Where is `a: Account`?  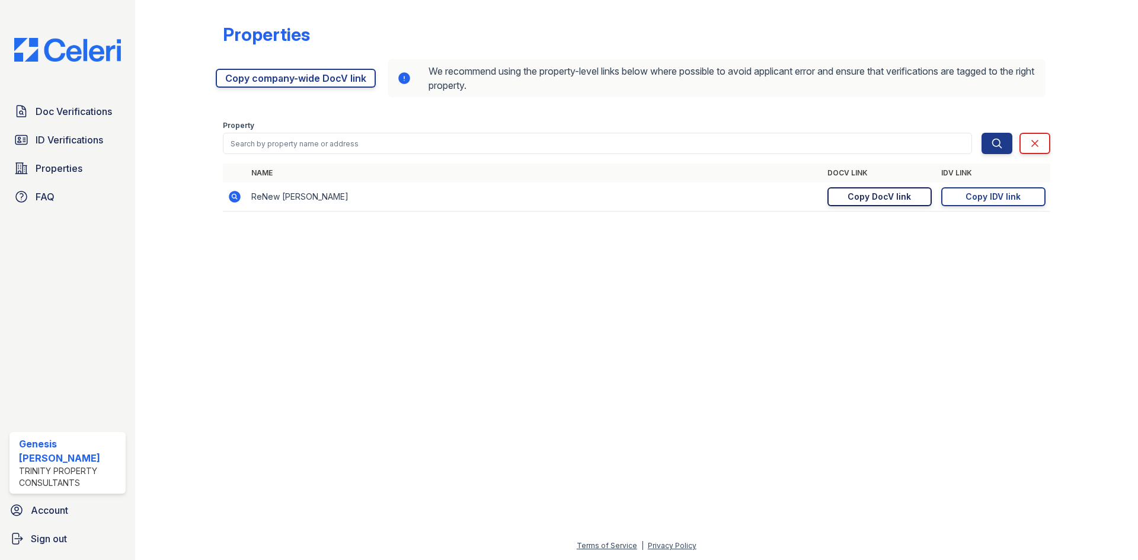
a: Account is located at coordinates (68, 510).